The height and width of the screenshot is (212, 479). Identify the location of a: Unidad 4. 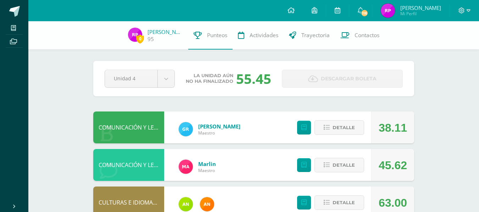
(140, 79).